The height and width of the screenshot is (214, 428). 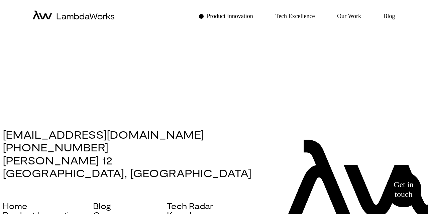 I want to click on p: Blog, so click(x=389, y=16).